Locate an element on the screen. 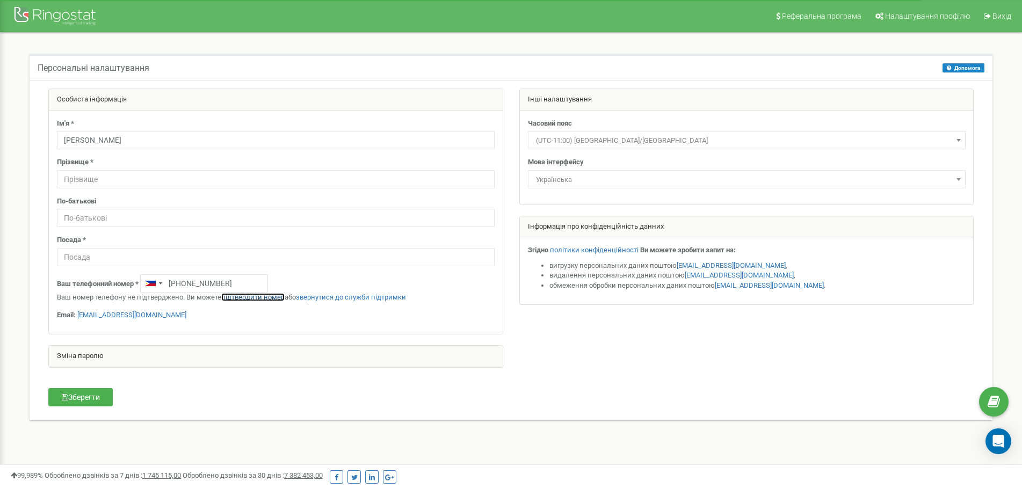  input: Ім'я is located at coordinates (275, 140).